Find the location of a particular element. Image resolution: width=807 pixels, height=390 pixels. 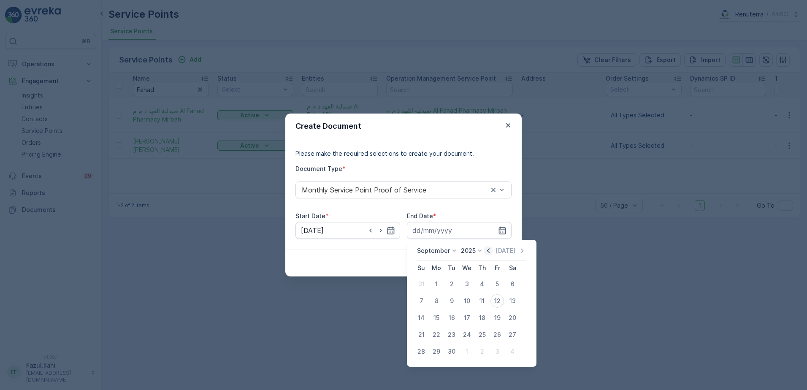

label: Start Date is located at coordinates (310, 216).